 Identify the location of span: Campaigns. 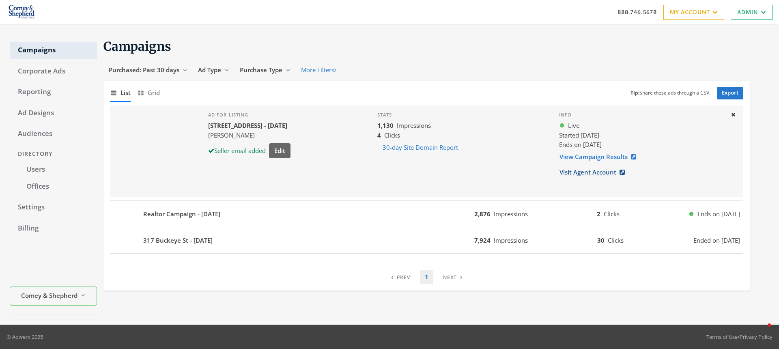
(137, 46).